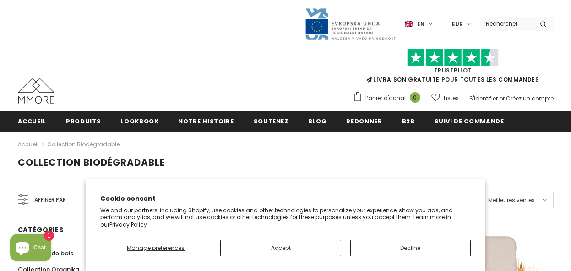 Image resolution: width=571 pixels, height=271 pixels. I want to click on a: Javni Razpis, so click(350, 23).